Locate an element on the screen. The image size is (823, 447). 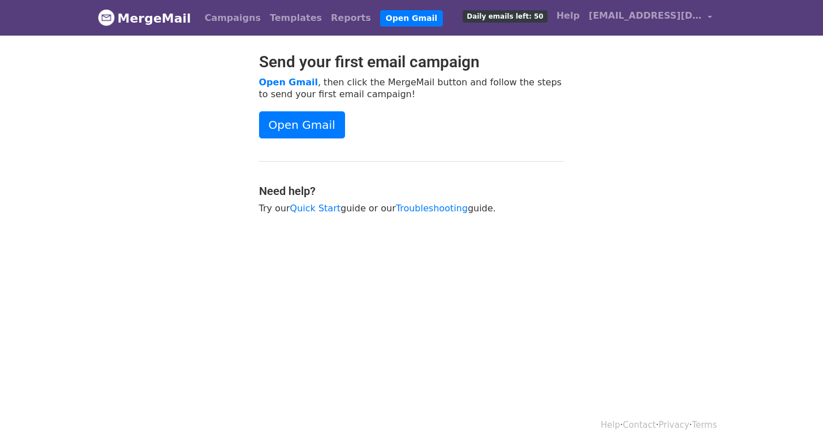
img: MergeMail logo is located at coordinates (106, 18).